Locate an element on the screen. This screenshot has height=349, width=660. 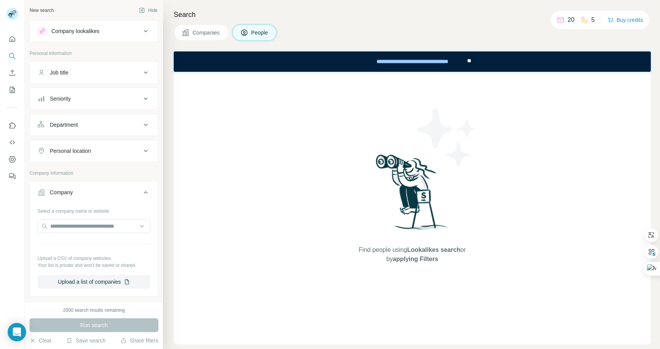
div: Department is located at coordinates (64, 125).